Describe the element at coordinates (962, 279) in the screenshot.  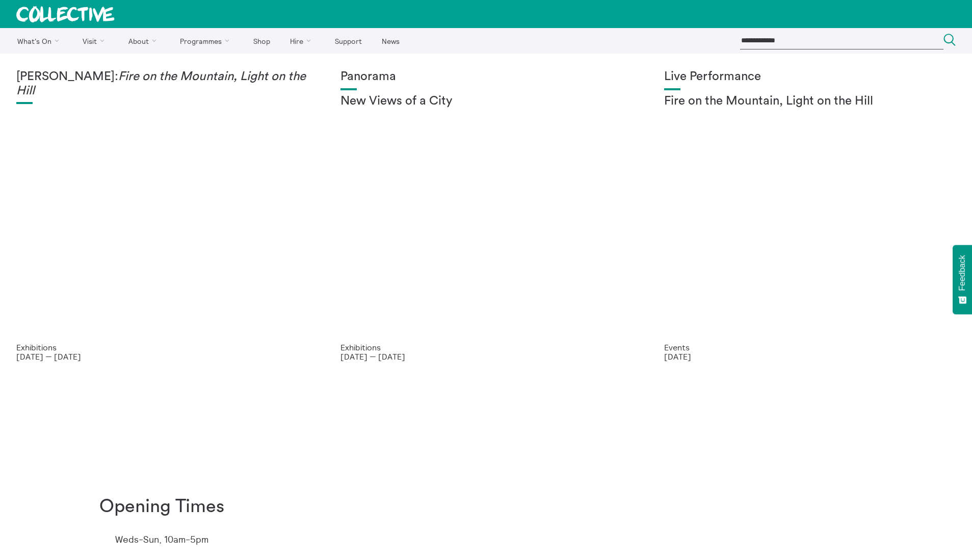
I see `button: Feedback - Show survey` at that location.